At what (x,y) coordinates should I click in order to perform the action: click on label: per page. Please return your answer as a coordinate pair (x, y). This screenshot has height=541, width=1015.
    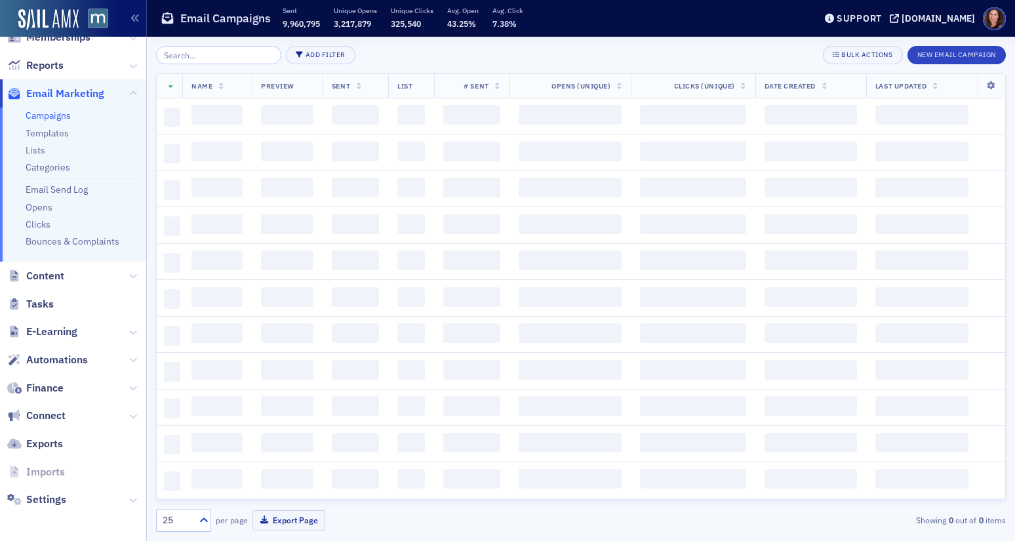
    Looking at the image, I should click on (232, 520).